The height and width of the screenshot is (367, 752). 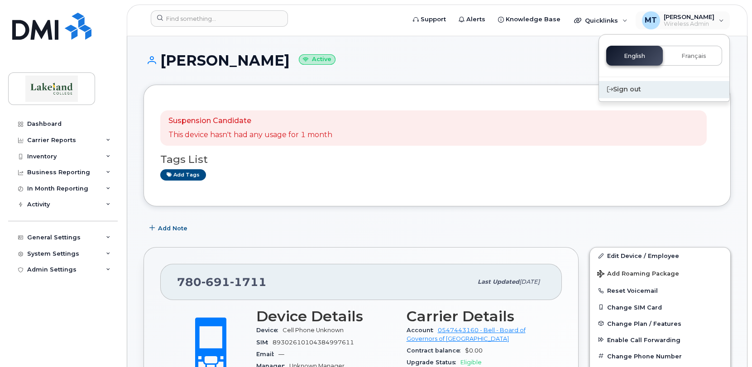 What do you see at coordinates (422, 330) in the screenshot?
I see `span: Account` at bounding box center [422, 330].